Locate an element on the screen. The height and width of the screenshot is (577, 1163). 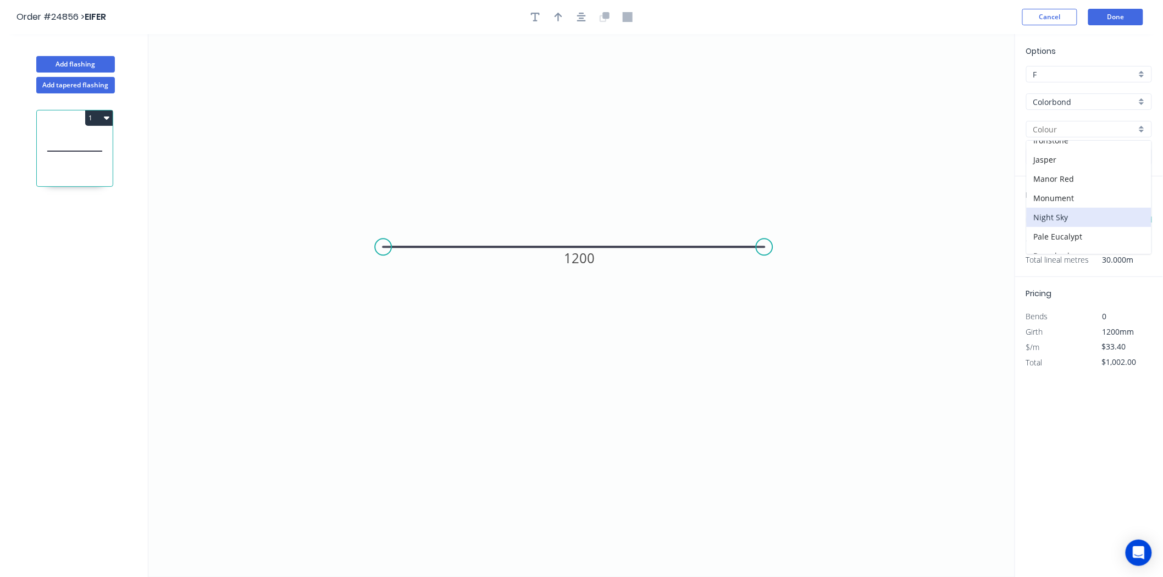
span: Pricing is located at coordinates (1038, 293).